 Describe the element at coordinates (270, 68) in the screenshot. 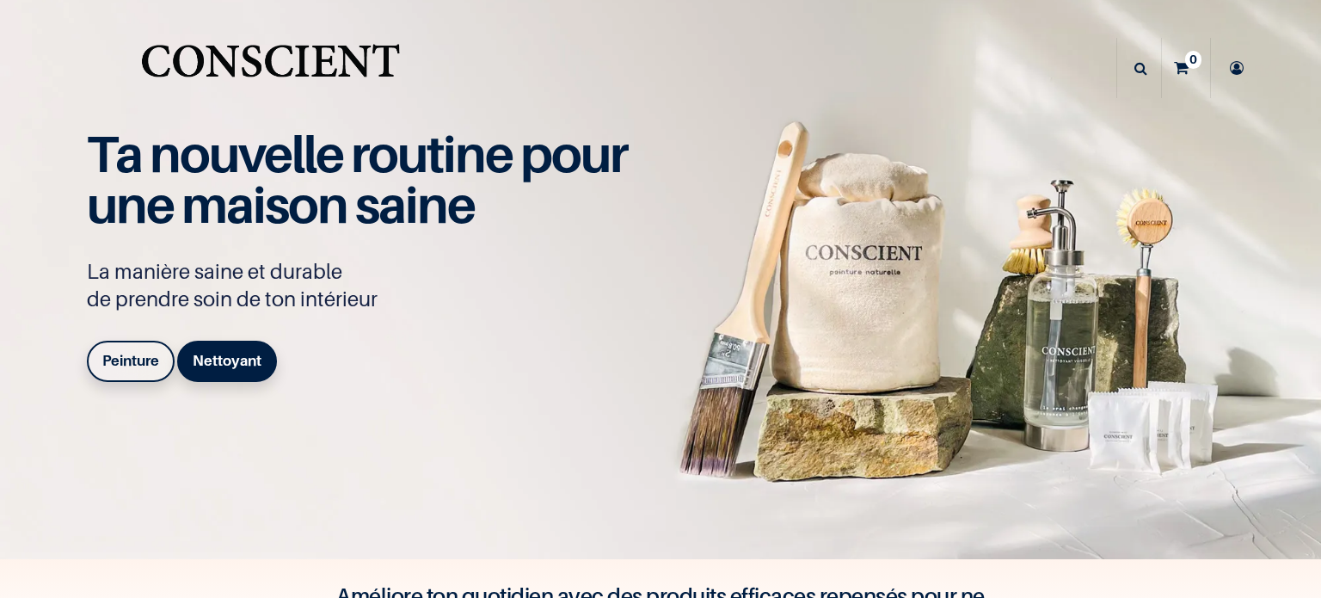

I see `span: Logo of Conscient` at that location.